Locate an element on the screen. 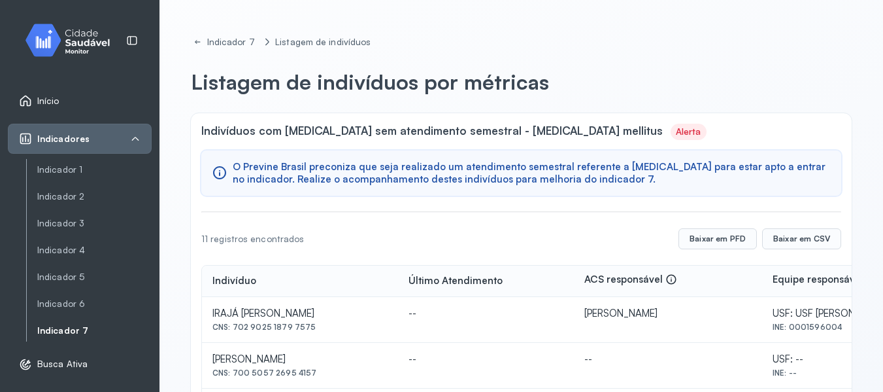 The image size is (883, 392). p: Listagem de indivíduos por métricas is located at coordinates (370, 82).